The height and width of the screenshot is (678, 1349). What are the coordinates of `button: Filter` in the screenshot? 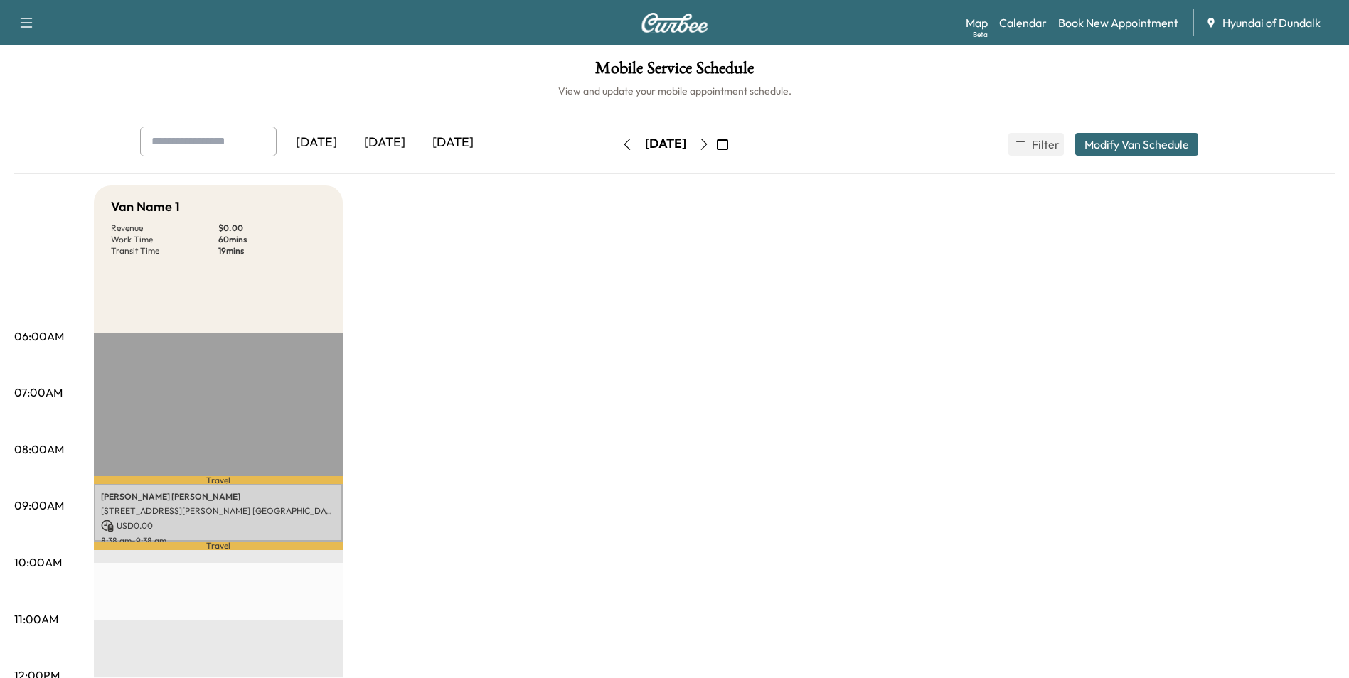 It's located at (1036, 144).